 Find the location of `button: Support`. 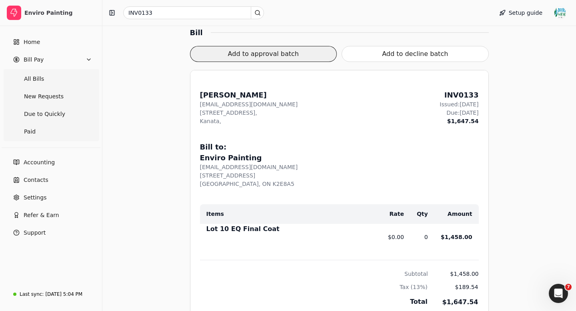

button: Support is located at coordinates (51, 233).